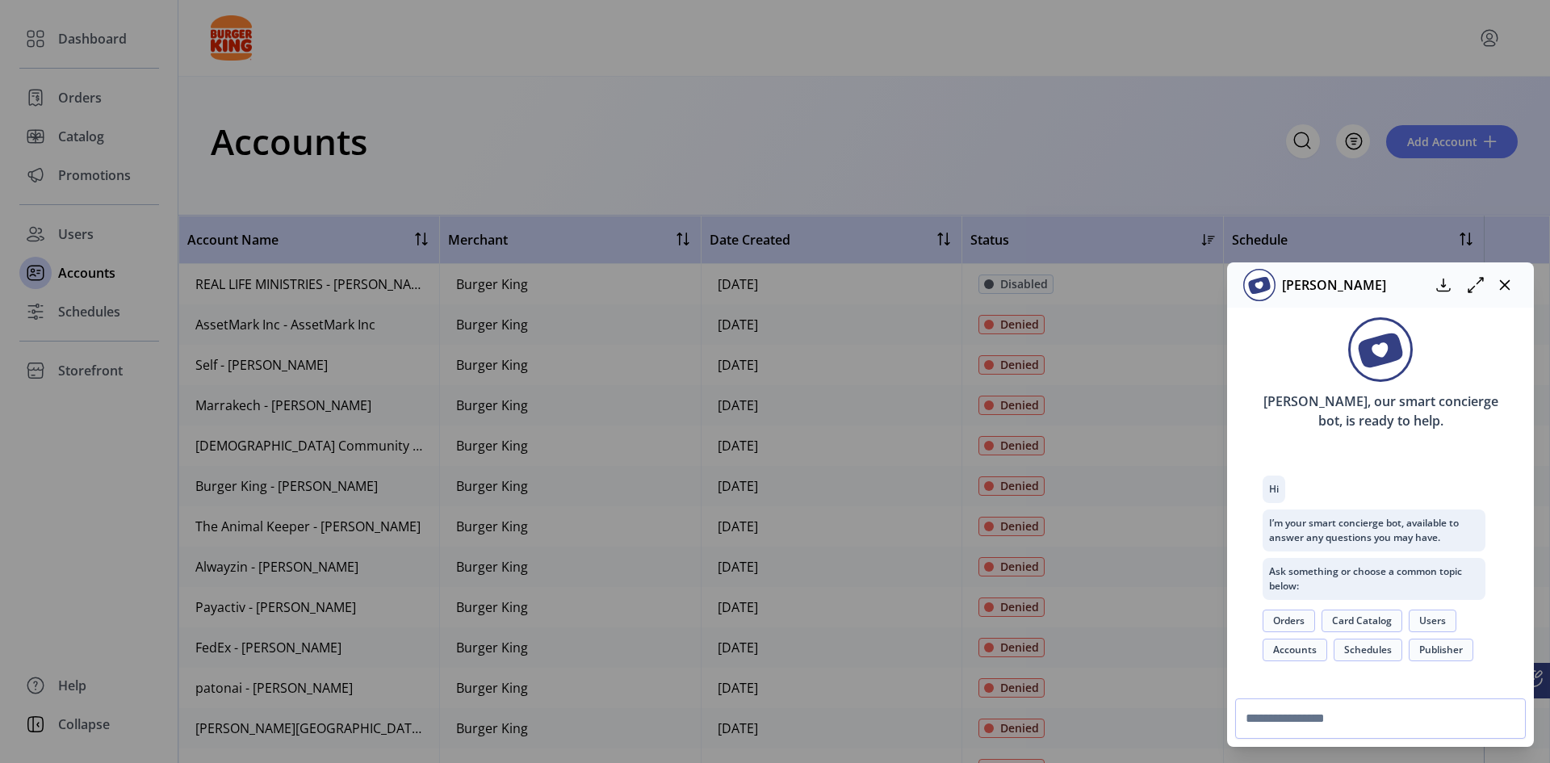 Image resolution: width=1550 pixels, height=763 pixels. Describe the element at coordinates (1441, 650) in the screenshot. I see `button: Publisher` at that location.